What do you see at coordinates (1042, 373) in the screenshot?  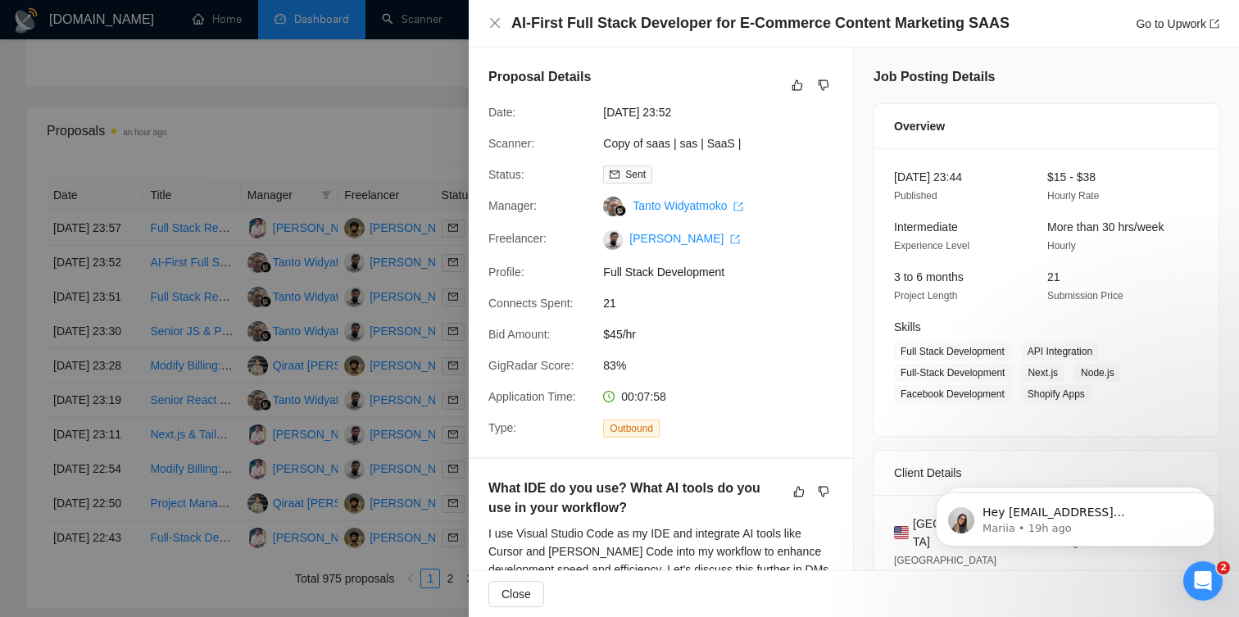 I see `span: Next.js` at bounding box center [1042, 373].